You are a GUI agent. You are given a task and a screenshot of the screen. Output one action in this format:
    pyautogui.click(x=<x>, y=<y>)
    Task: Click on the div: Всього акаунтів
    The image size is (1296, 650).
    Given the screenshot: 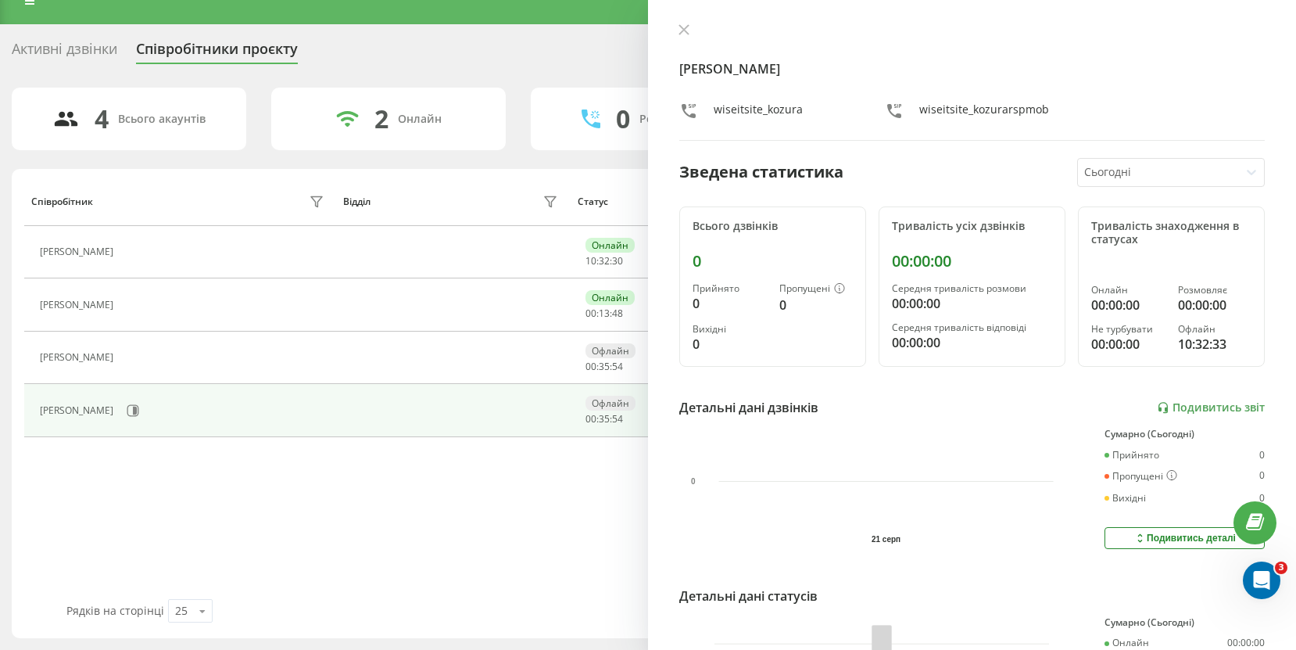 What is the action you would take?
    pyautogui.click(x=162, y=119)
    